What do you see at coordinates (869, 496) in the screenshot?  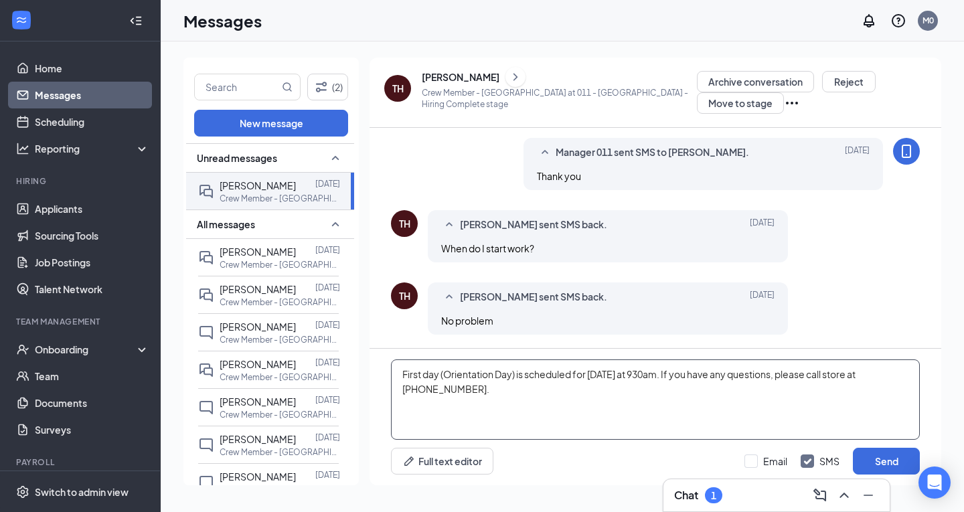 I see `button: Minimize` at bounding box center [869, 496].